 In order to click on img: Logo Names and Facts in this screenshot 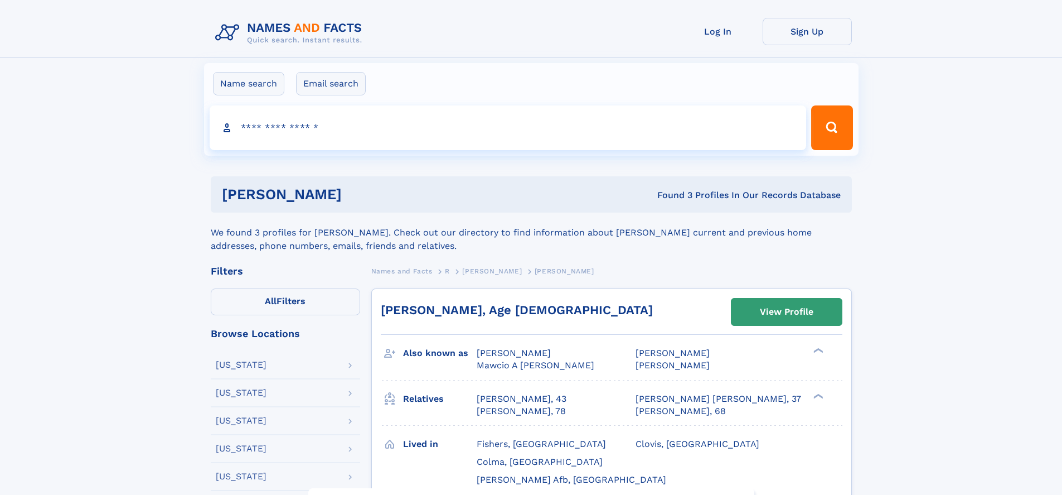, I will do `click(291, 33)`.